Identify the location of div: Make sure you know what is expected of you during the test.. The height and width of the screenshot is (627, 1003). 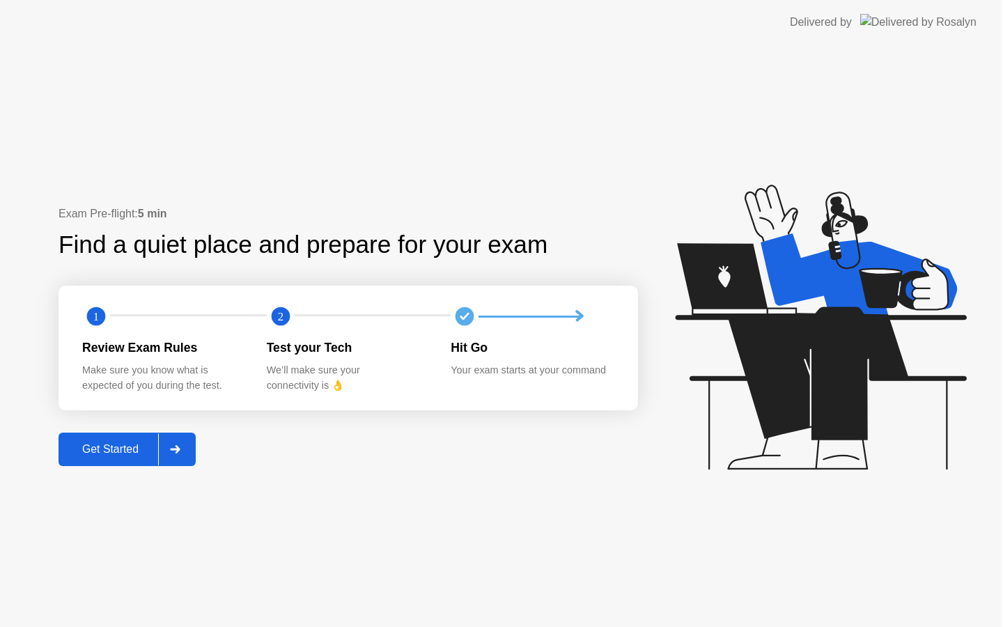
(163, 378).